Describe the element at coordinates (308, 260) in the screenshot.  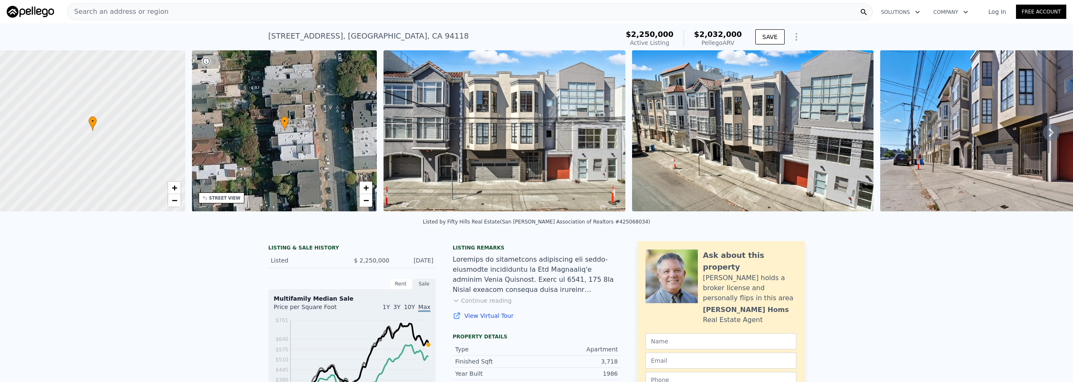
I see `div: Listed` at that location.